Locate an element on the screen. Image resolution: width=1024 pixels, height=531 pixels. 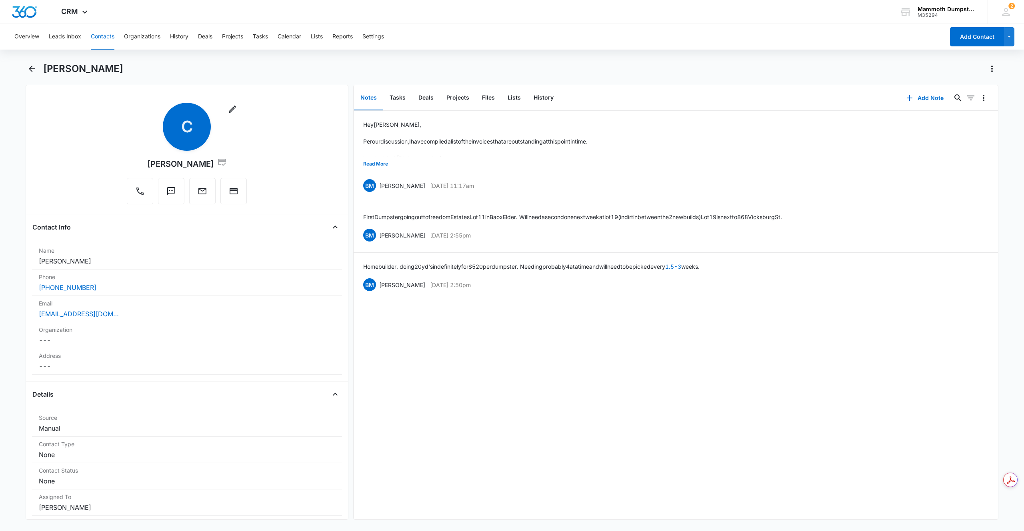
button: Leads Inbox is located at coordinates (65, 37).